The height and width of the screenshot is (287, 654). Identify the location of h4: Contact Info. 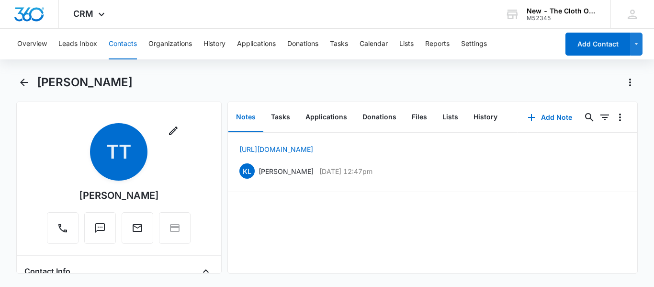
(47, 271).